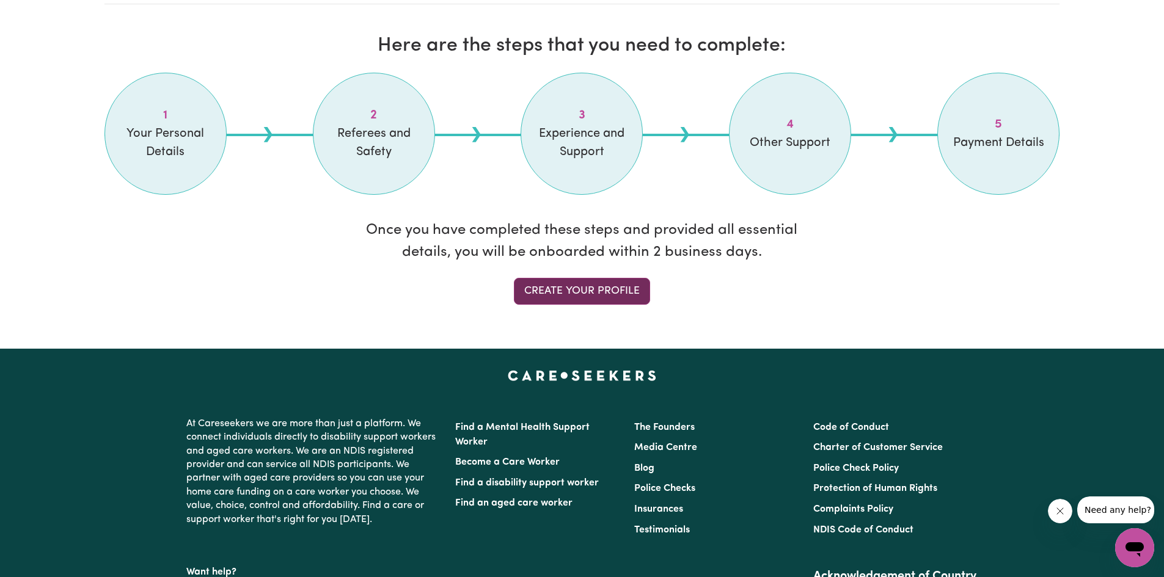 Image resolution: width=1164 pixels, height=577 pixels. Describe the element at coordinates (166, 115) in the screenshot. I see `span: Step 1` at that location.